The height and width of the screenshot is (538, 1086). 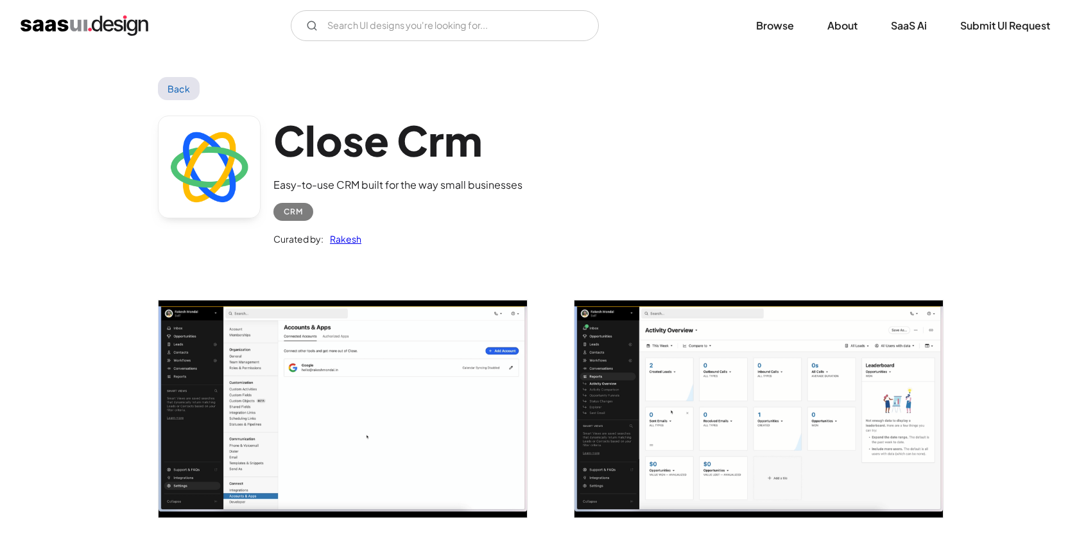 I want to click on h1: Close Crm, so click(x=398, y=140).